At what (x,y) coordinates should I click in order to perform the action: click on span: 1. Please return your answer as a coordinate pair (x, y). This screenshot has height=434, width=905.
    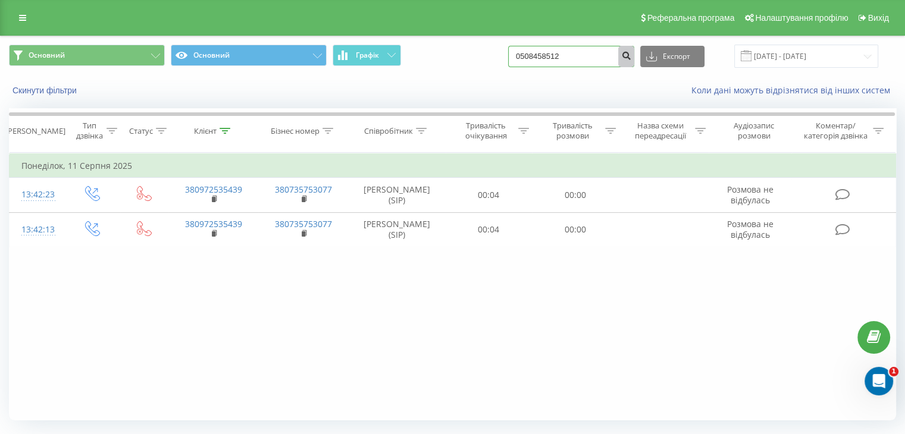
    Looking at the image, I should click on (894, 372).